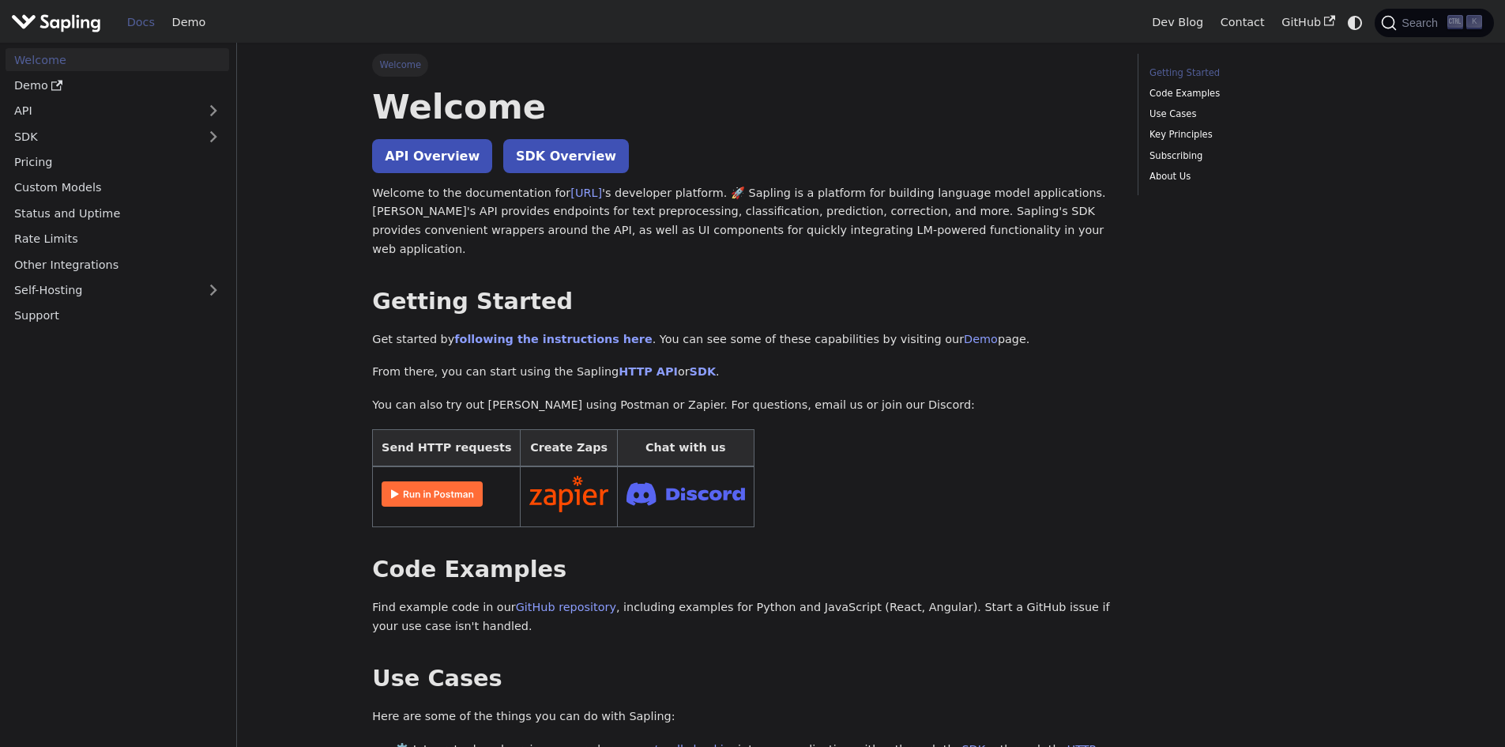  Describe the element at coordinates (744, 617) in the screenshot. I see `p: Find example code in our , including examples for Python and JavaScript (React, Angular). Start a...` at that location.